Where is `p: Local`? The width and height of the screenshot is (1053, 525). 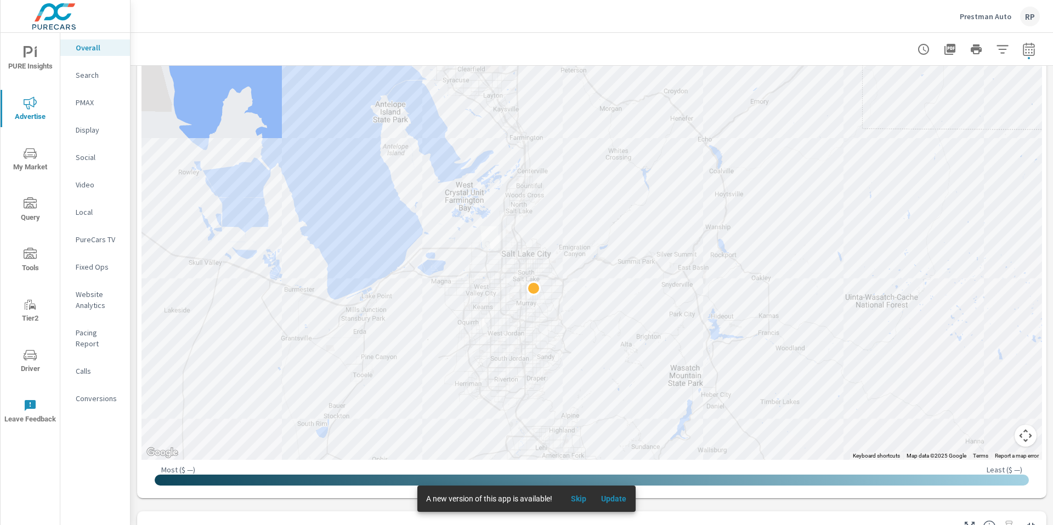
p: Local is located at coordinates (98, 212).